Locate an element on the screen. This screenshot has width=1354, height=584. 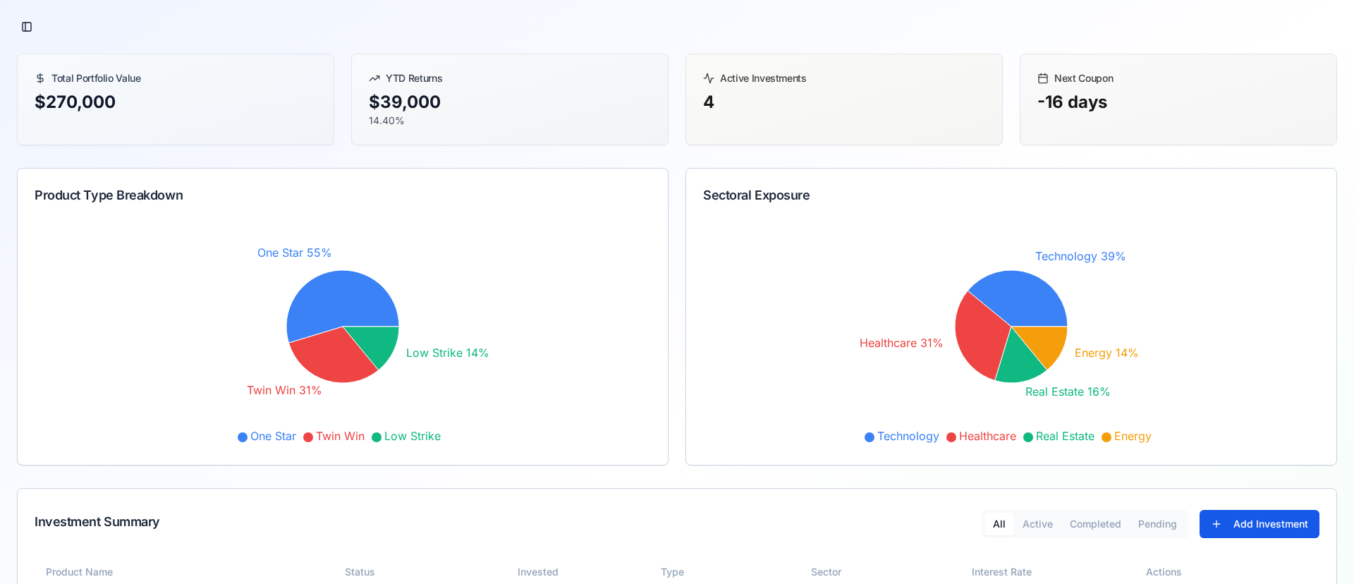
button: All is located at coordinates (999, 524).